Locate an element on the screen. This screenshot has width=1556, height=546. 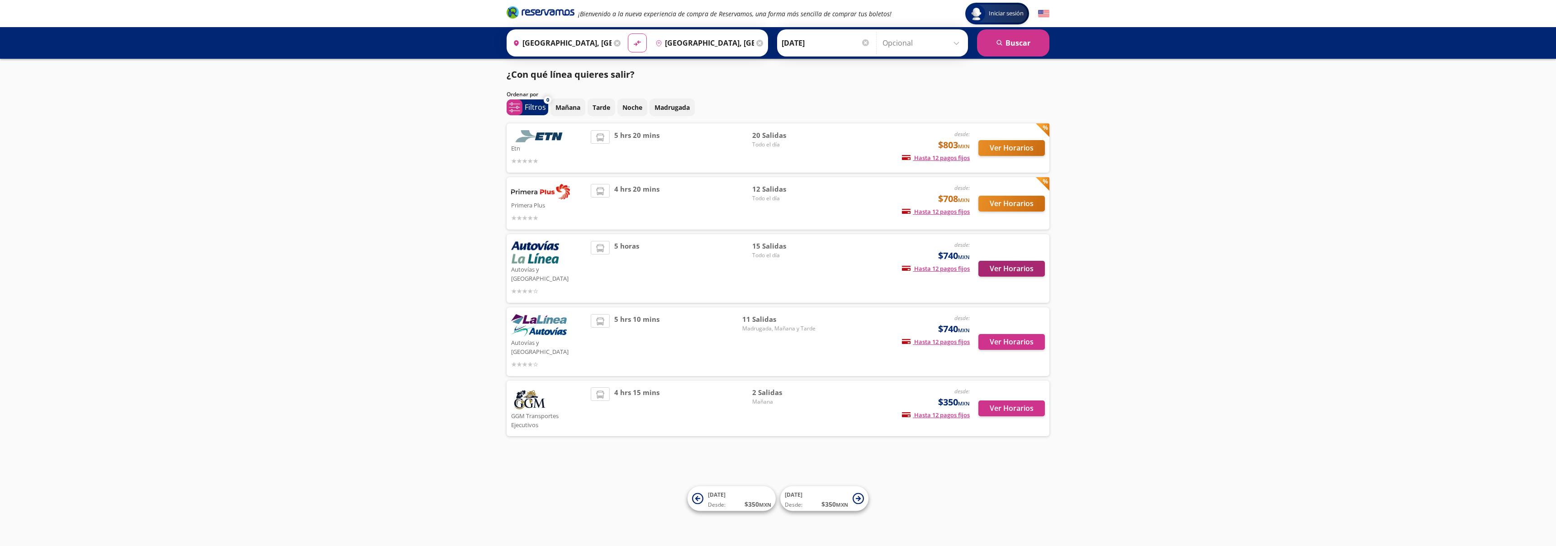
input: Buscar Origen is located at coordinates (560, 43).